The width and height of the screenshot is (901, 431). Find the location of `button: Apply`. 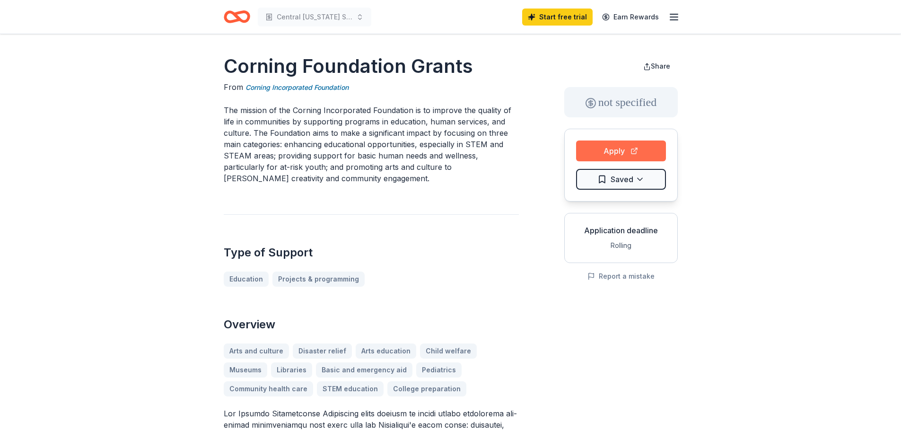

button: Apply is located at coordinates (621, 151).